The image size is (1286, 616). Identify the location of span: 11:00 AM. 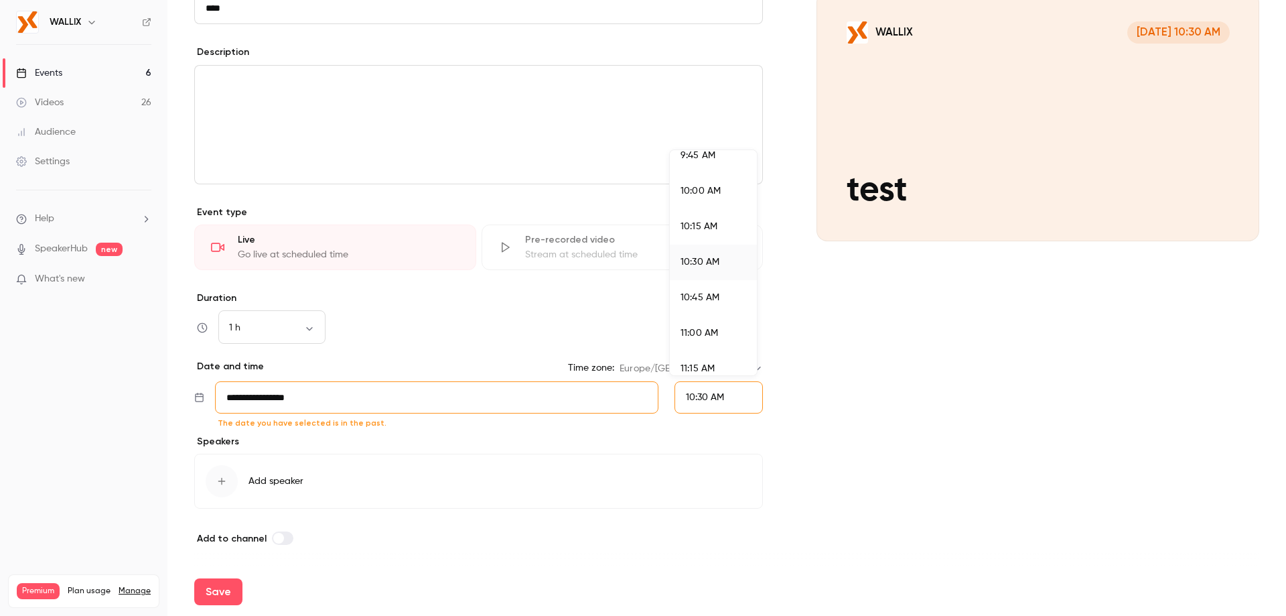
(699, 333).